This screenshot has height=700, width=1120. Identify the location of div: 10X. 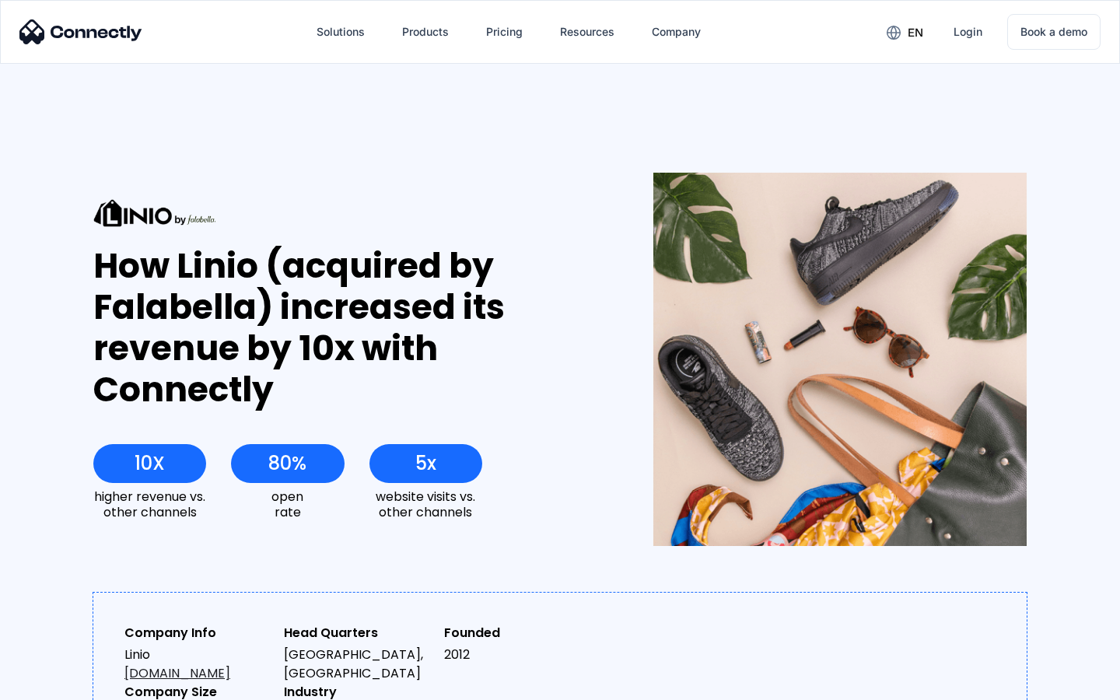
(149, 464).